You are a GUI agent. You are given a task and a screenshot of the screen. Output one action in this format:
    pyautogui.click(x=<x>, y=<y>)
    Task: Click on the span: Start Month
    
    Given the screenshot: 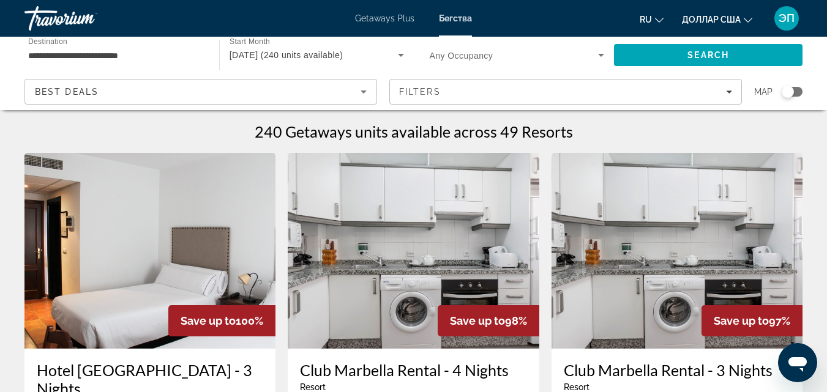 What is the action you would take?
    pyautogui.click(x=250, y=42)
    